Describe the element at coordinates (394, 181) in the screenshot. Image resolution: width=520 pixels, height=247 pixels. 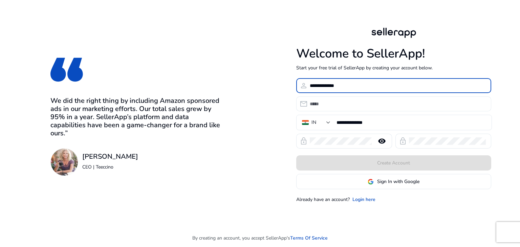
I see `button: Sign In with Google` at that location.